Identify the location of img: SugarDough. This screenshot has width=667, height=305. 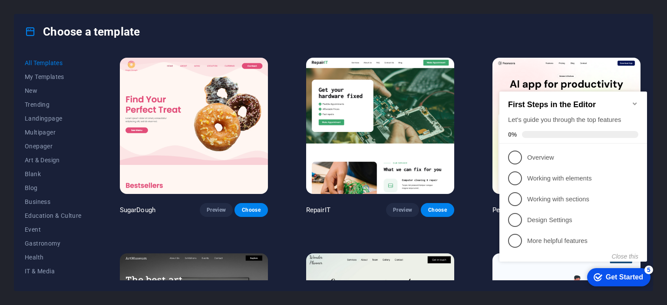
(194, 126).